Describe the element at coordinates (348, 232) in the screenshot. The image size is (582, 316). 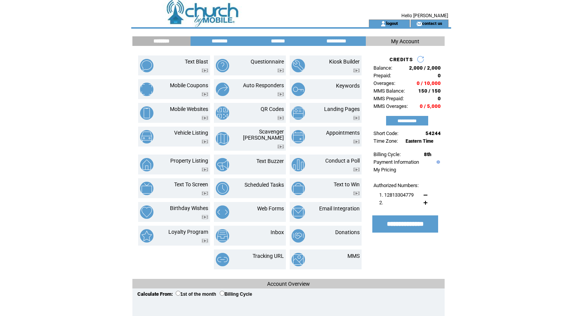
I see `a: Donations` at that location.